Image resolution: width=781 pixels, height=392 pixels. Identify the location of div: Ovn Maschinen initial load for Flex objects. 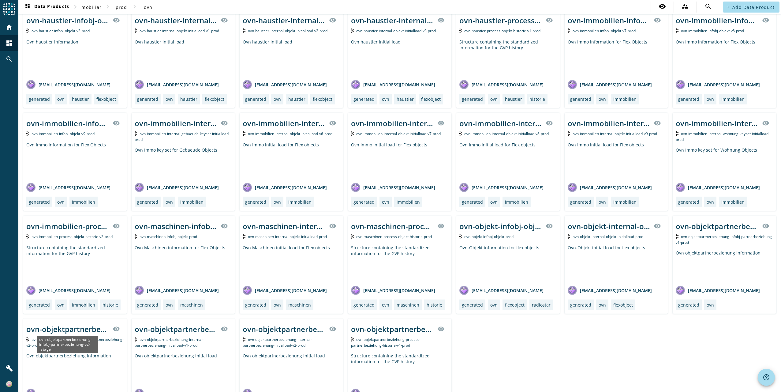
(291, 263).